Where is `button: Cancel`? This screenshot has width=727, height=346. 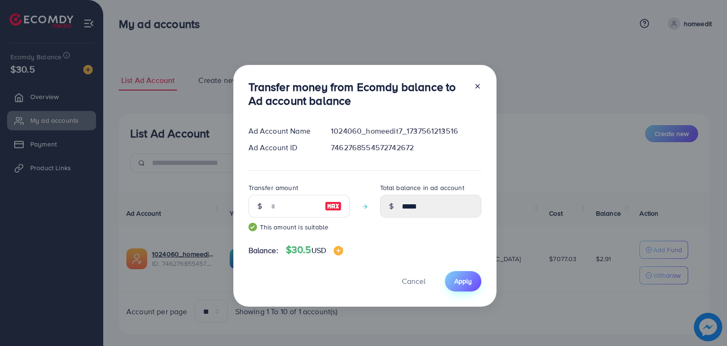 button: Cancel is located at coordinates (414, 281).